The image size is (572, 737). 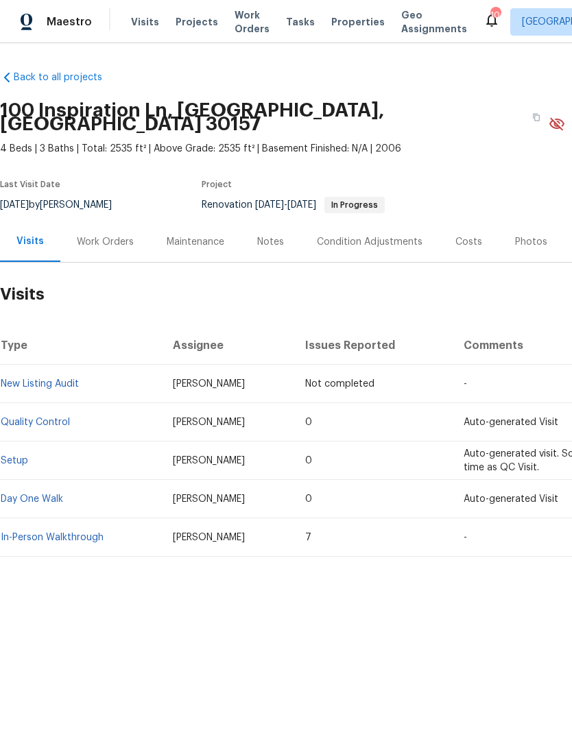 What do you see at coordinates (536, 117) in the screenshot?
I see `button: Copy Address` at bounding box center [536, 117].